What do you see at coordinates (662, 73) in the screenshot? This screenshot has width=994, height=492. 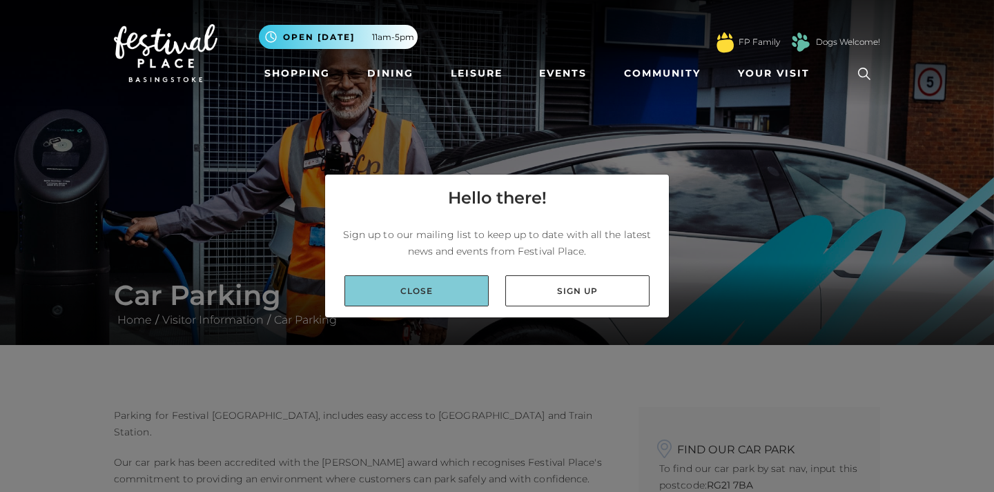 I see `a: Community` at bounding box center [662, 73].